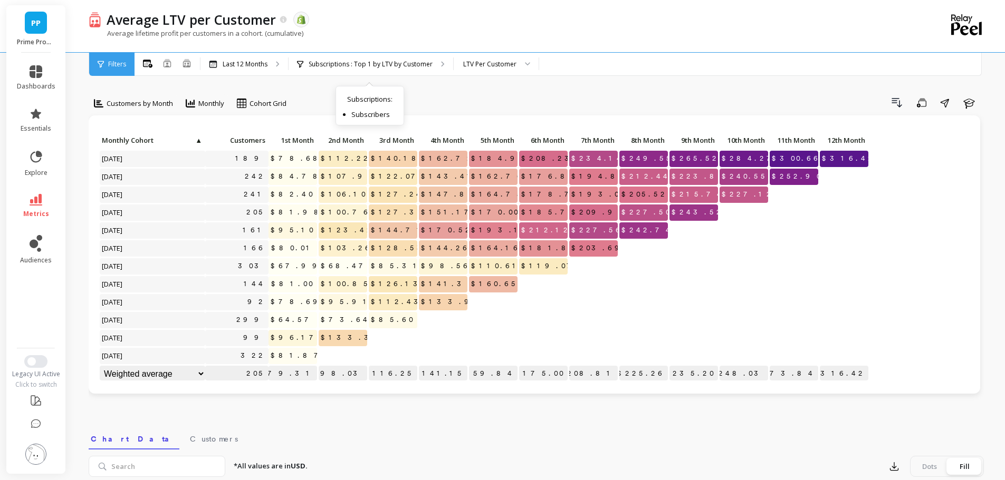 This screenshot has height=480, width=1005. I want to click on p: 2nd Month, so click(343, 140).